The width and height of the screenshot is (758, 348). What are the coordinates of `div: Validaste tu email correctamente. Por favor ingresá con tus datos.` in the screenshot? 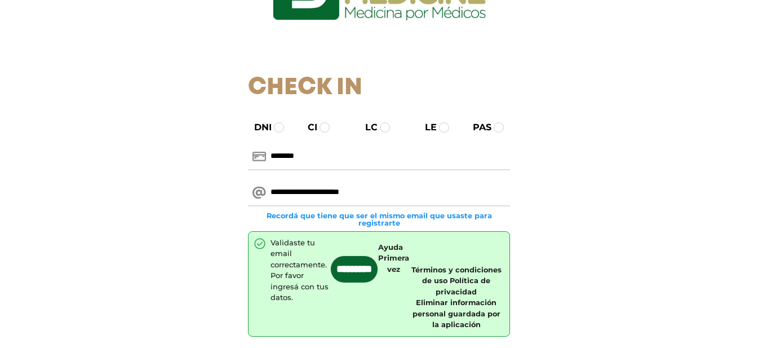 It's located at (300, 270).